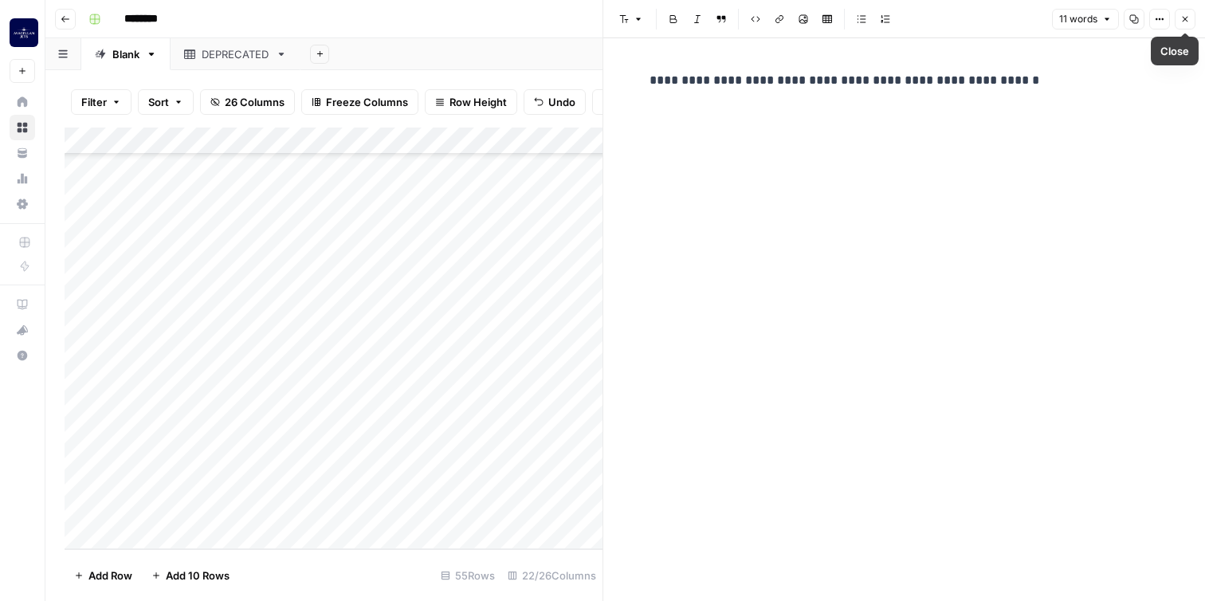 The height and width of the screenshot is (601, 1205). Describe the element at coordinates (22, 330) in the screenshot. I see `button: What's new?` at that location.